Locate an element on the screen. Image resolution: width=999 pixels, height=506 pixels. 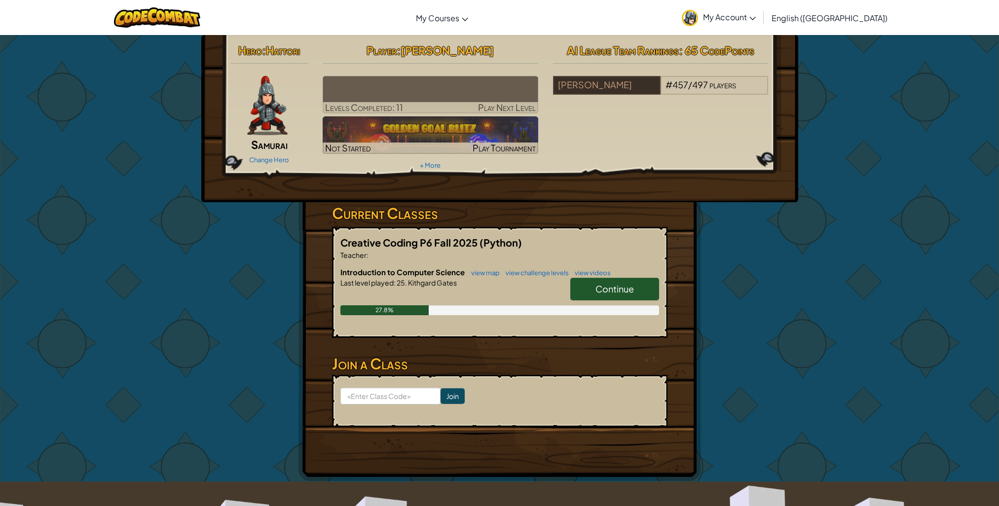
div: 27.8% is located at coordinates (385, 310).